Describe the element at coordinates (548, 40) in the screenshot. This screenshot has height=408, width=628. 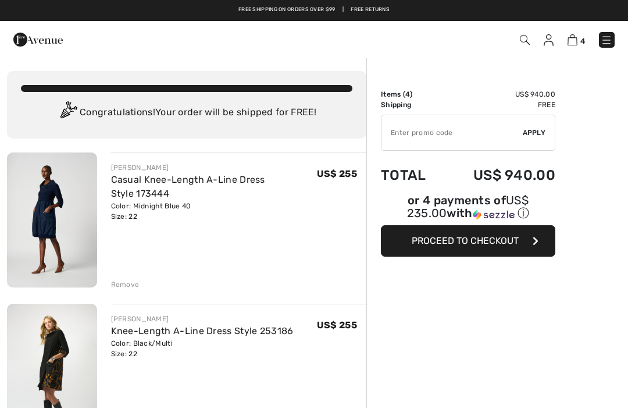
I see `img: My Info` at that location.